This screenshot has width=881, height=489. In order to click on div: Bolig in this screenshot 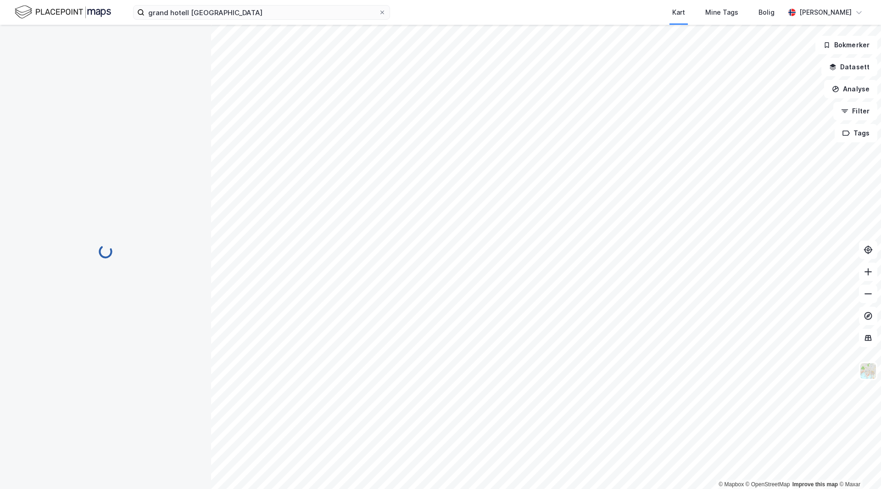, I will do `click(767, 12)`.